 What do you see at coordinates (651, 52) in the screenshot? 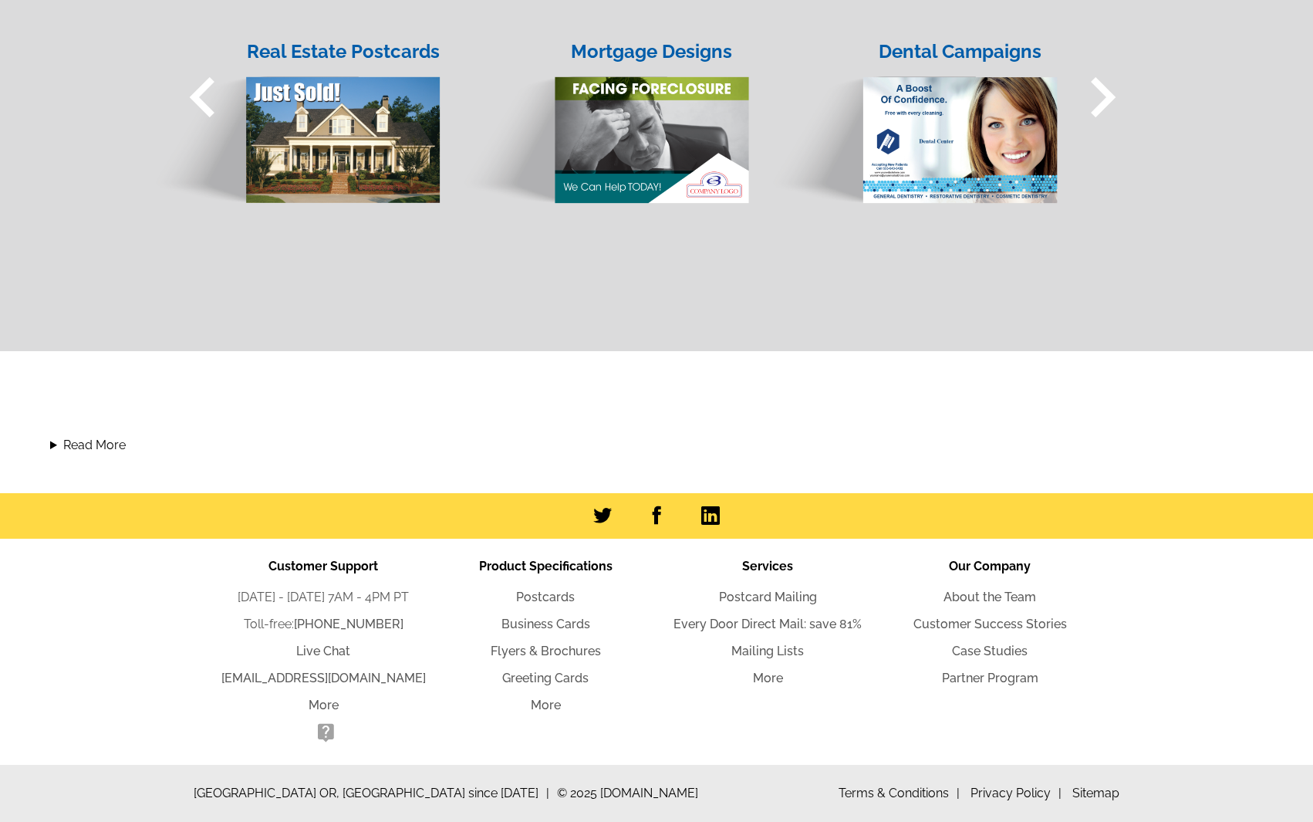
I see `div: Mortgage Designs` at bounding box center [651, 52].